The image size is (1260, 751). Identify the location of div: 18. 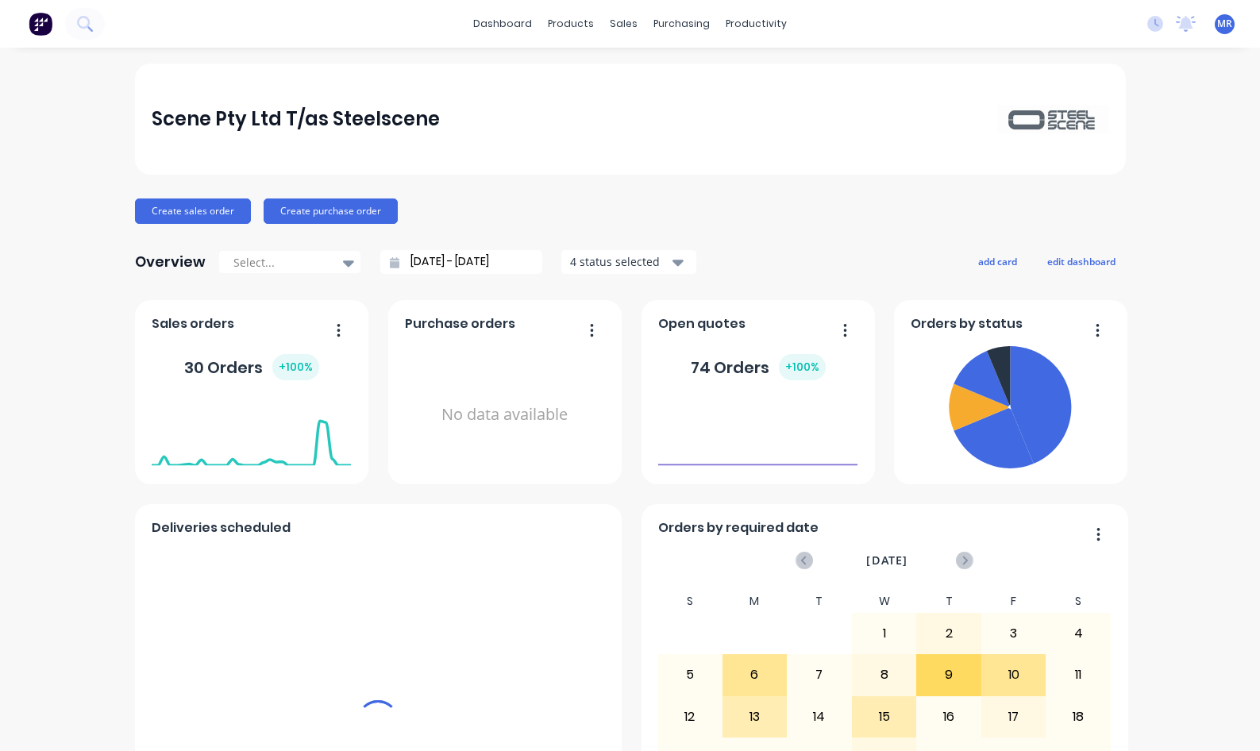
(1078, 717).